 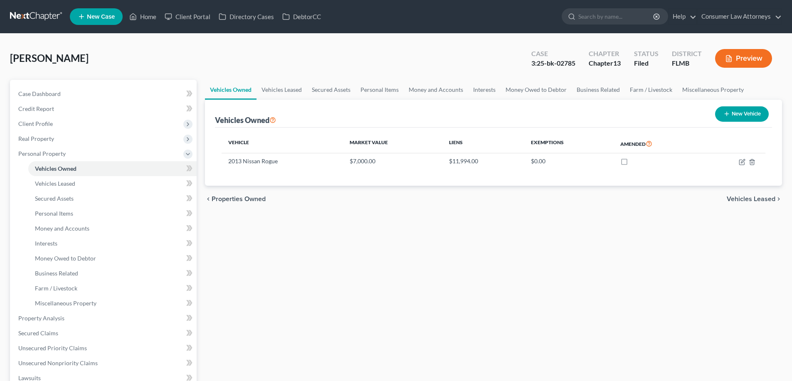 I want to click on span: Properties Owned, so click(x=239, y=199).